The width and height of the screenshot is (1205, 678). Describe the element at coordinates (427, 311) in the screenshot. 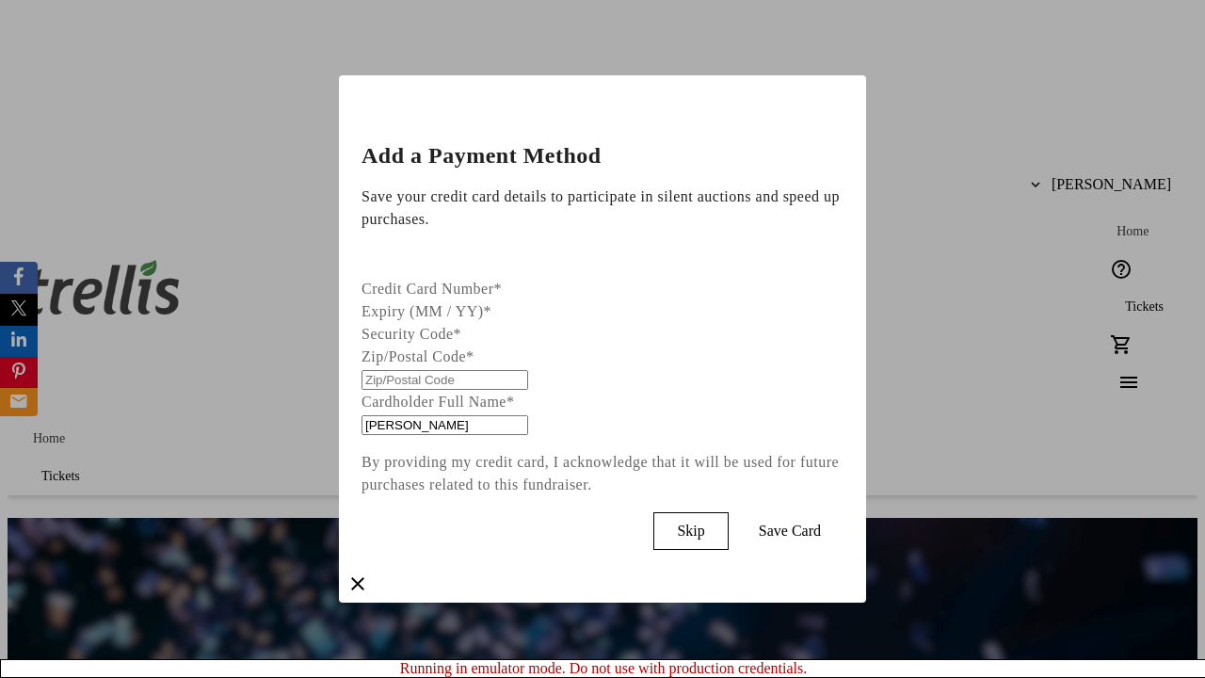

I see `label: Expiry (MM / YY)*` at that location.